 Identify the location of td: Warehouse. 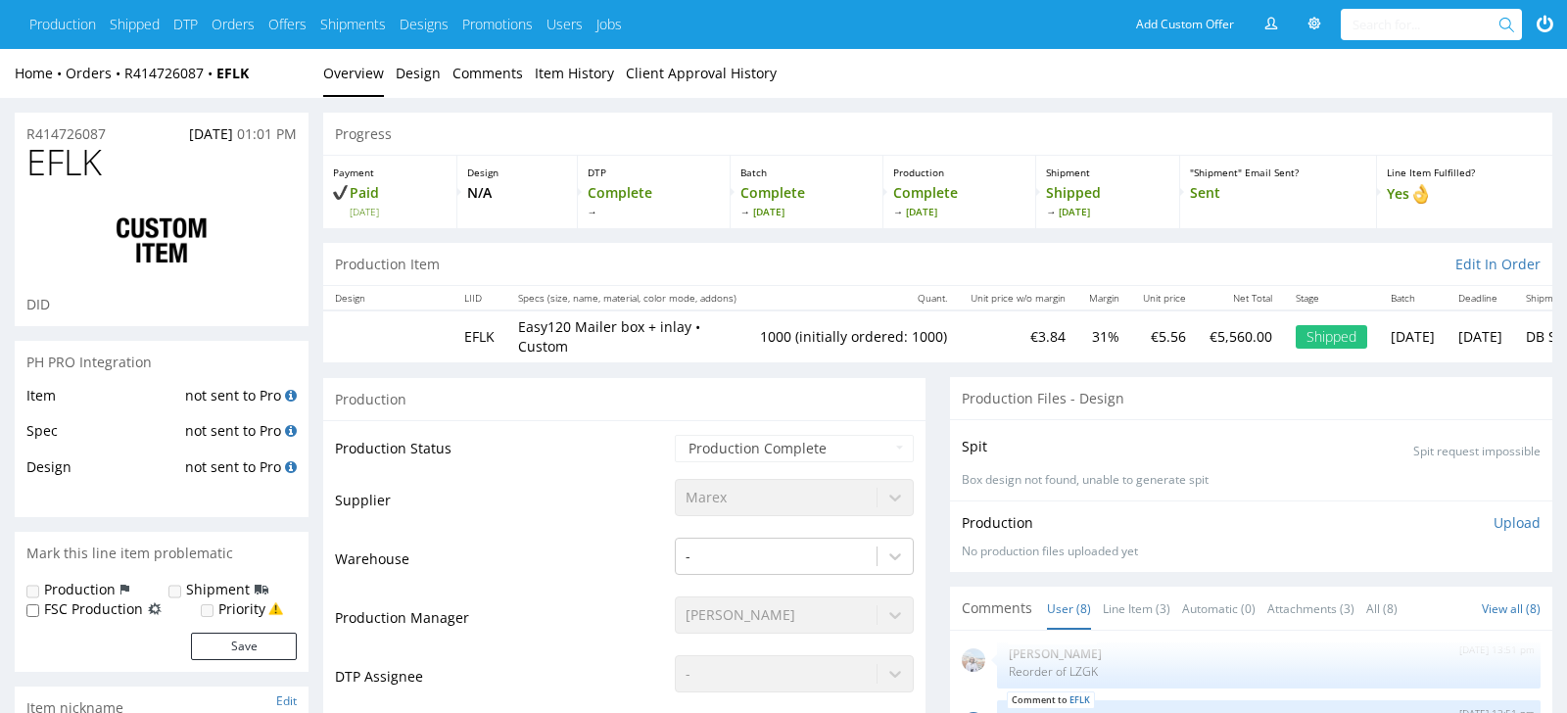
(502, 565).